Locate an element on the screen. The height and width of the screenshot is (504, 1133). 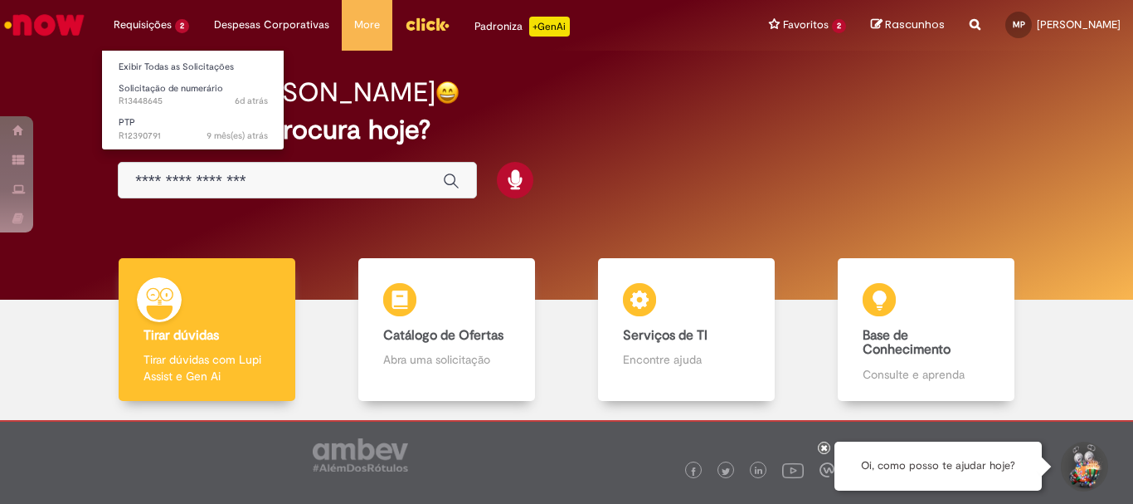
span: Solicitação de numerário is located at coordinates (171, 88).